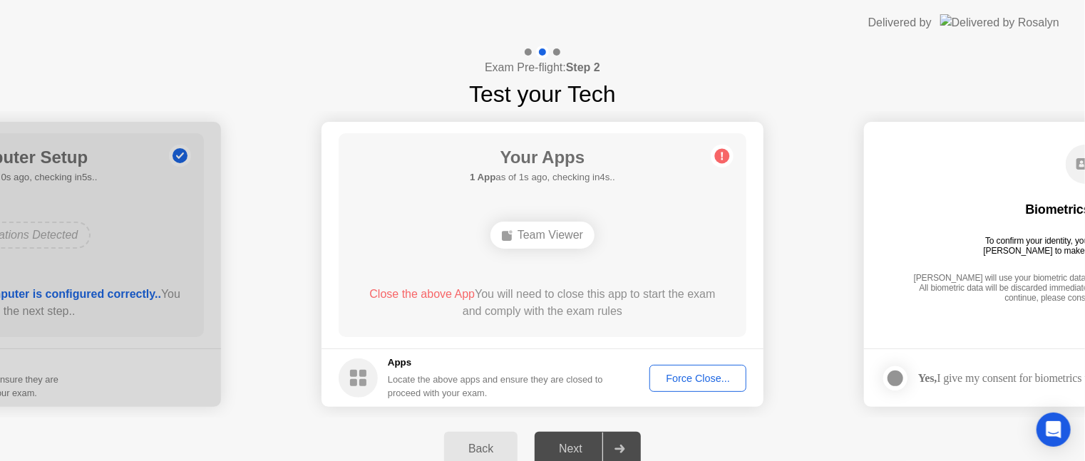 The width and height of the screenshot is (1085, 461). I want to click on div: Open Intercom Messenger, so click(1054, 430).